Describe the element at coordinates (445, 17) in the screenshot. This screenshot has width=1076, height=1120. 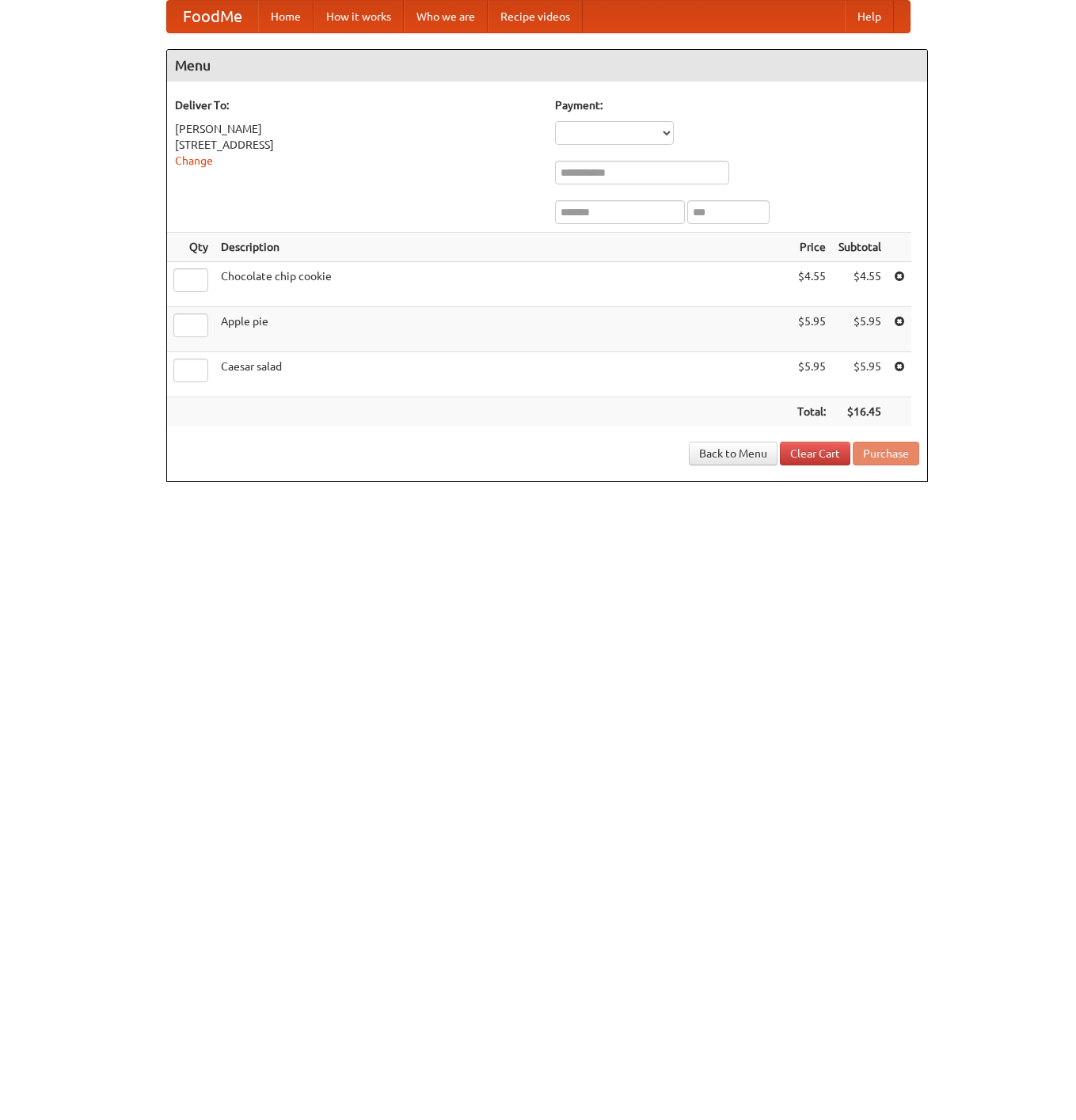
I see `a: Who we are` at that location.